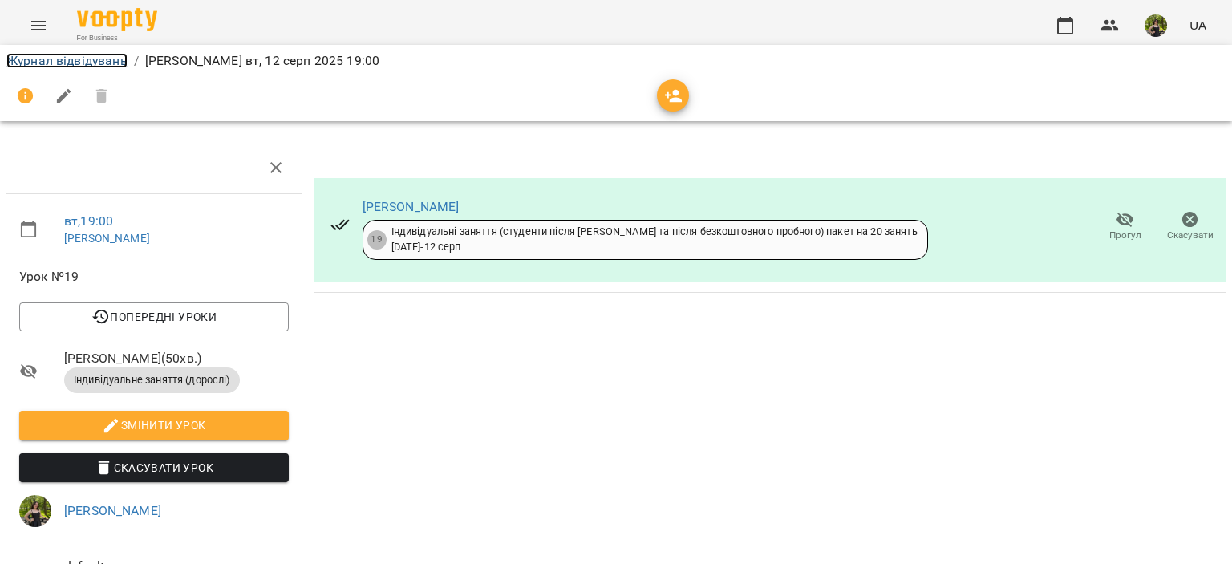  What do you see at coordinates (154, 425) in the screenshot?
I see `button: Змінити урок` at bounding box center [154, 425].